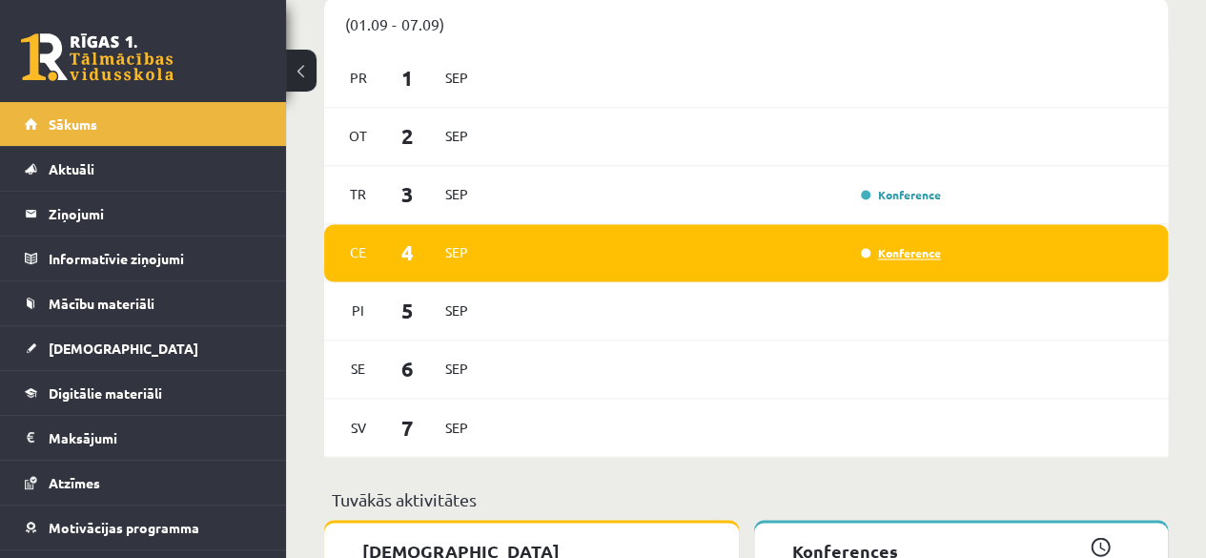 The width and height of the screenshot is (1206, 558). Describe the element at coordinates (143, 438) in the screenshot. I see `a: Maksājumi` at that location.